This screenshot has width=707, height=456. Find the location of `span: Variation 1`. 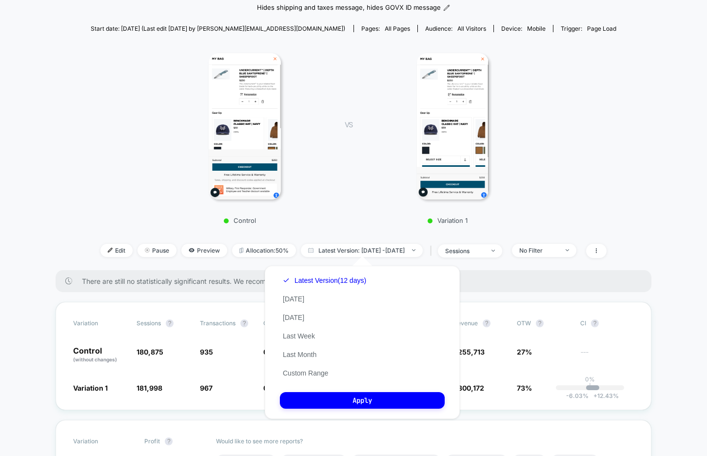

span: Variation 1 is located at coordinates (90, 388).